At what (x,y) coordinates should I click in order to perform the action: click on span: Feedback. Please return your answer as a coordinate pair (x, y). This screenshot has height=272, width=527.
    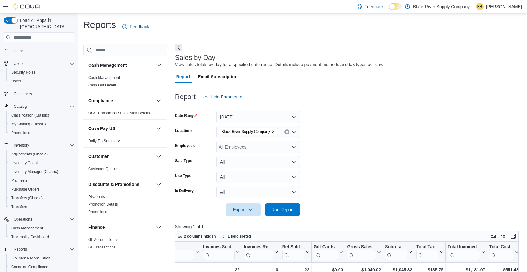
    Looking at the image, I should click on (374, 7).